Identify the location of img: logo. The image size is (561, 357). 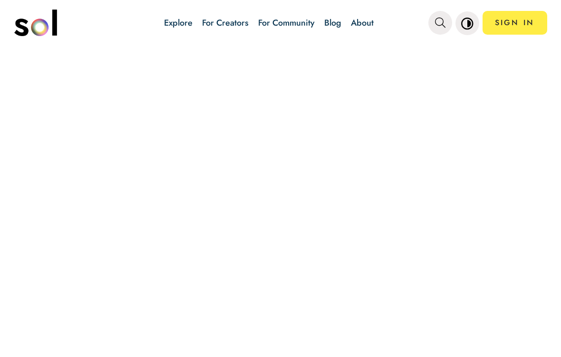
(36, 23).